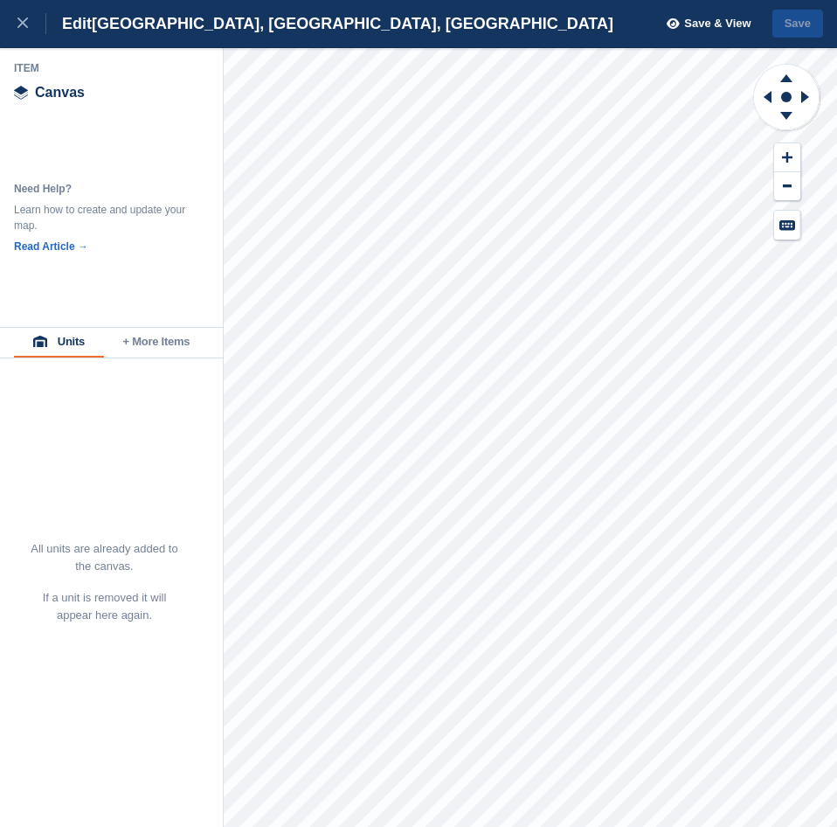  What do you see at coordinates (788, 225) in the screenshot?
I see `button: Keyboard Shortcuts` at bounding box center [788, 225].